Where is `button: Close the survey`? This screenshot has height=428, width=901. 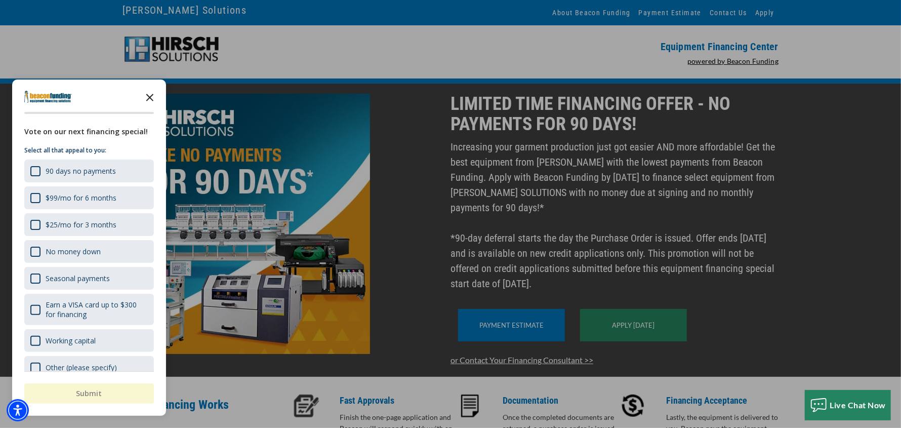
button: Close the survey is located at coordinates (150, 97).